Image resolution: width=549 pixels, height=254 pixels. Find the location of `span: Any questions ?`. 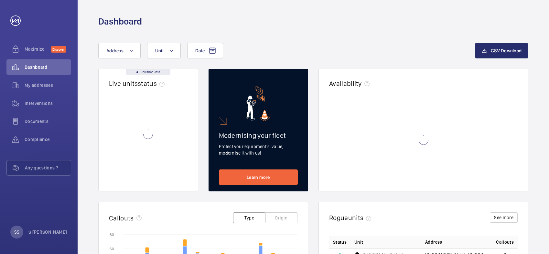

span: Any questions ? is located at coordinates (48, 168).